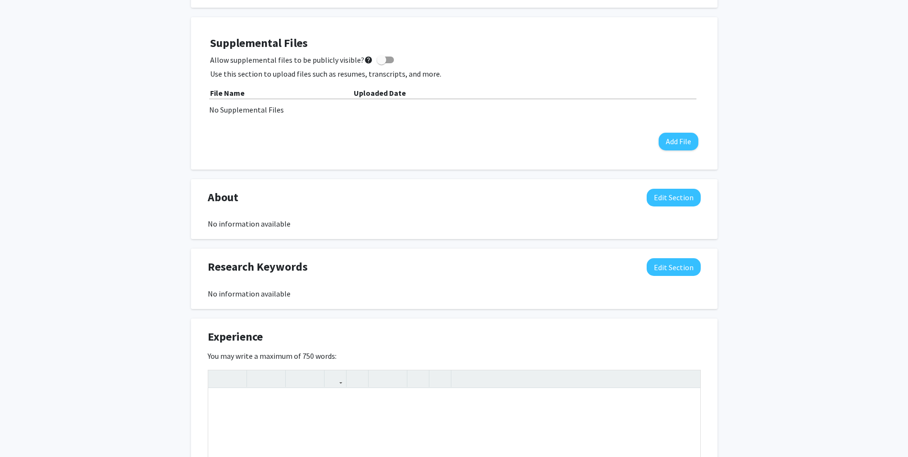 This screenshot has height=457, width=908. Describe the element at coordinates (396, 378) in the screenshot. I see `button: Ordered list` at that location.